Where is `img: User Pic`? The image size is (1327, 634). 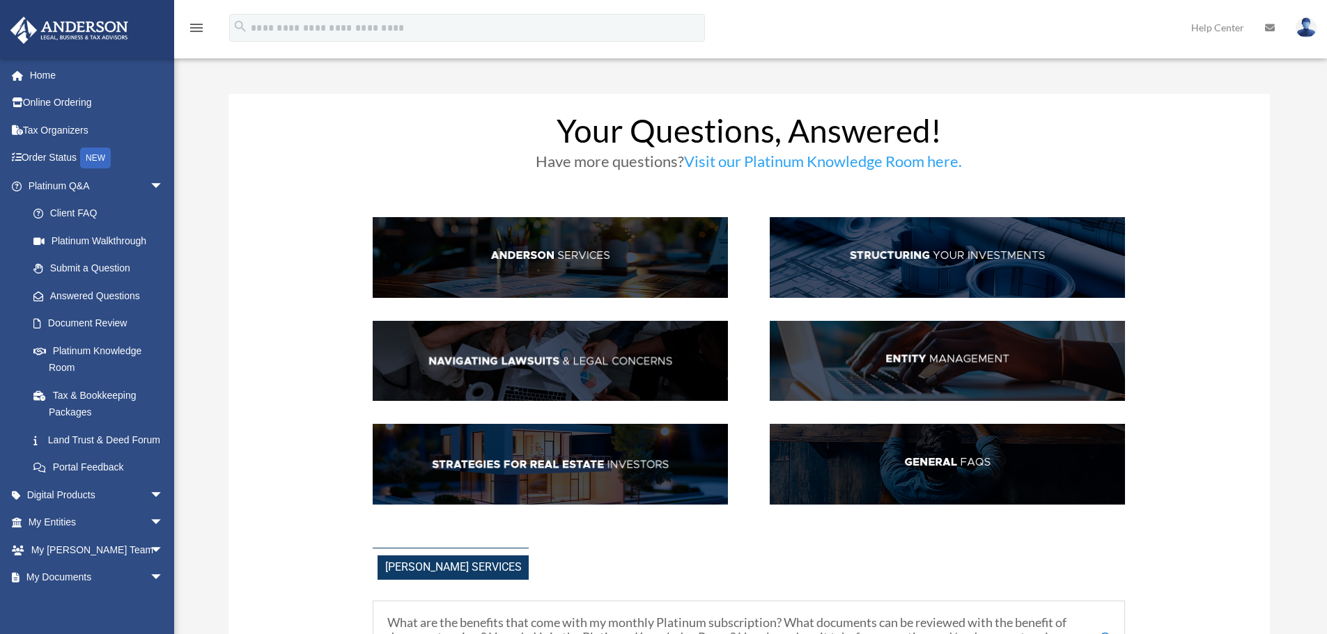
img: User Pic is located at coordinates (1306, 27).